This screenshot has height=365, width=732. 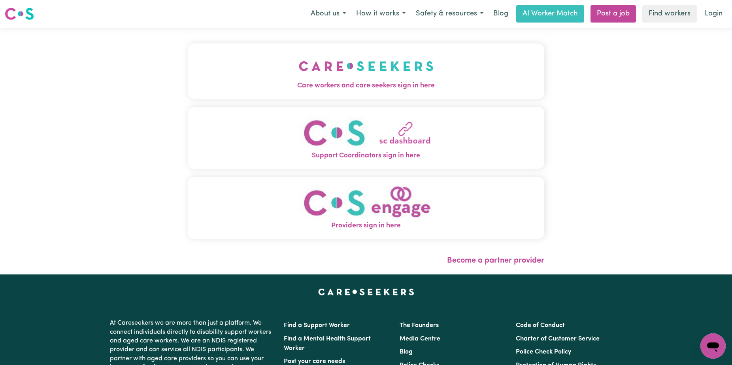 What do you see at coordinates (420, 339) in the screenshot?
I see `a: Media Centre` at bounding box center [420, 339].